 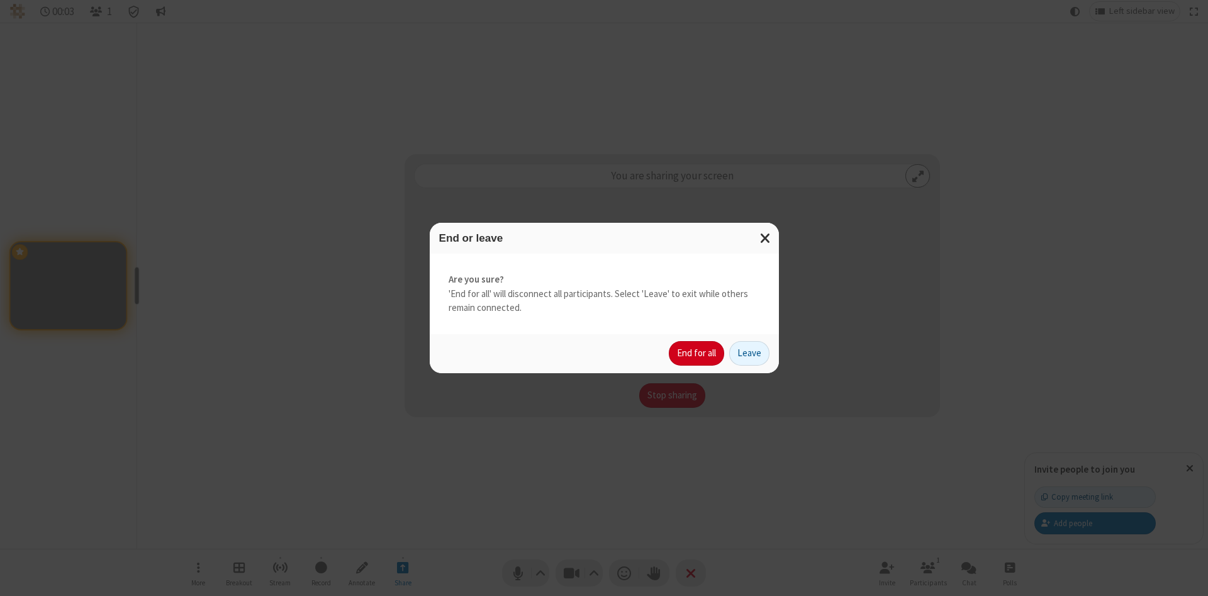 I want to click on h3: End or leave, so click(x=604, y=238).